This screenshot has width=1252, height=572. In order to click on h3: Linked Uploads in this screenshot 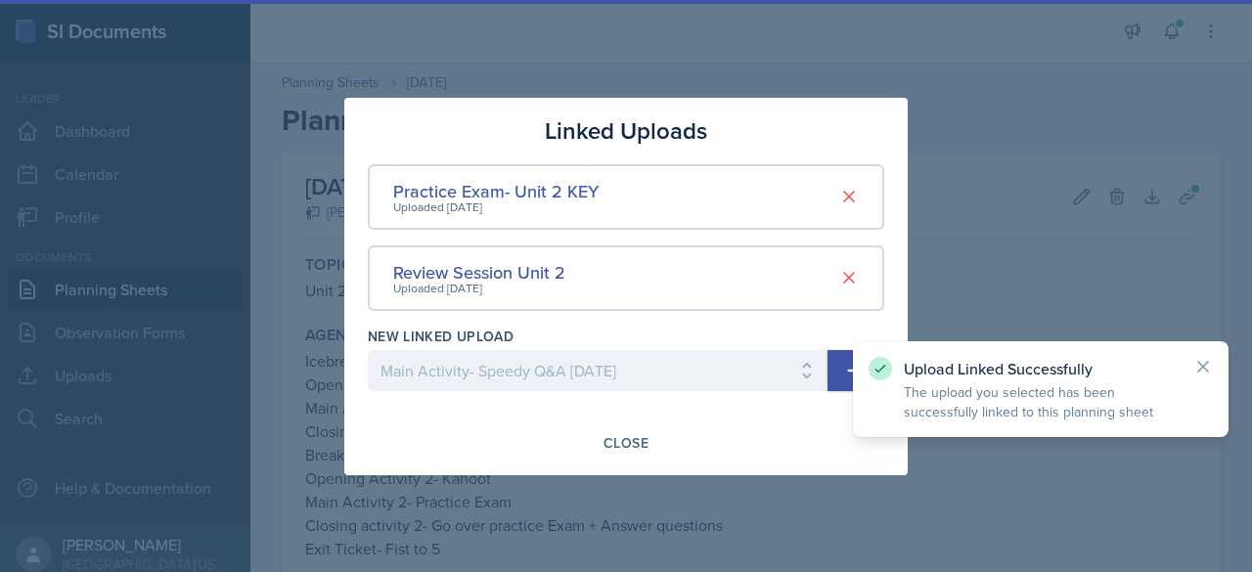, I will do `click(626, 131)`.